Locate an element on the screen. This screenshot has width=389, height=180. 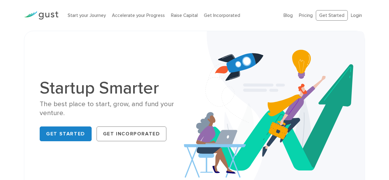
a: Raise Capital is located at coordinates (184, 15).